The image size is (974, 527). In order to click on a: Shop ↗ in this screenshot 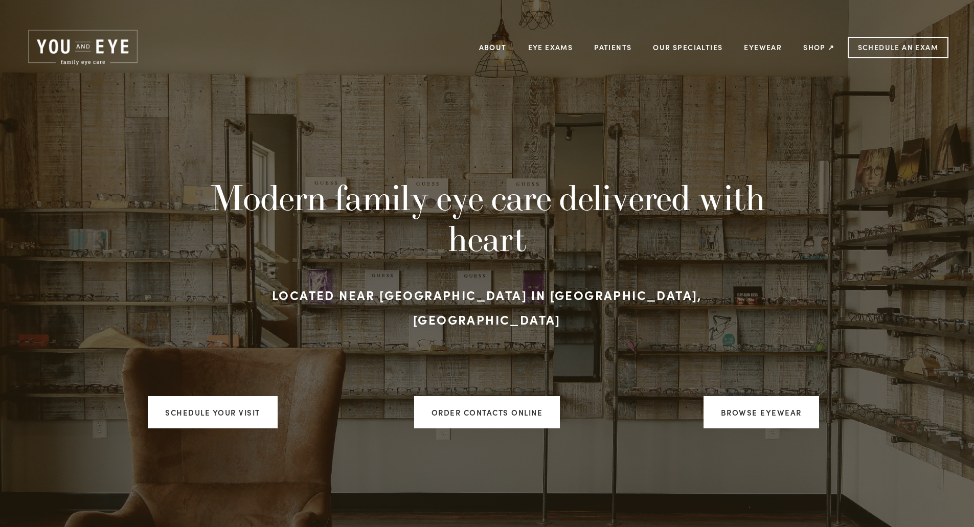, I will do `click(818, 47)`.